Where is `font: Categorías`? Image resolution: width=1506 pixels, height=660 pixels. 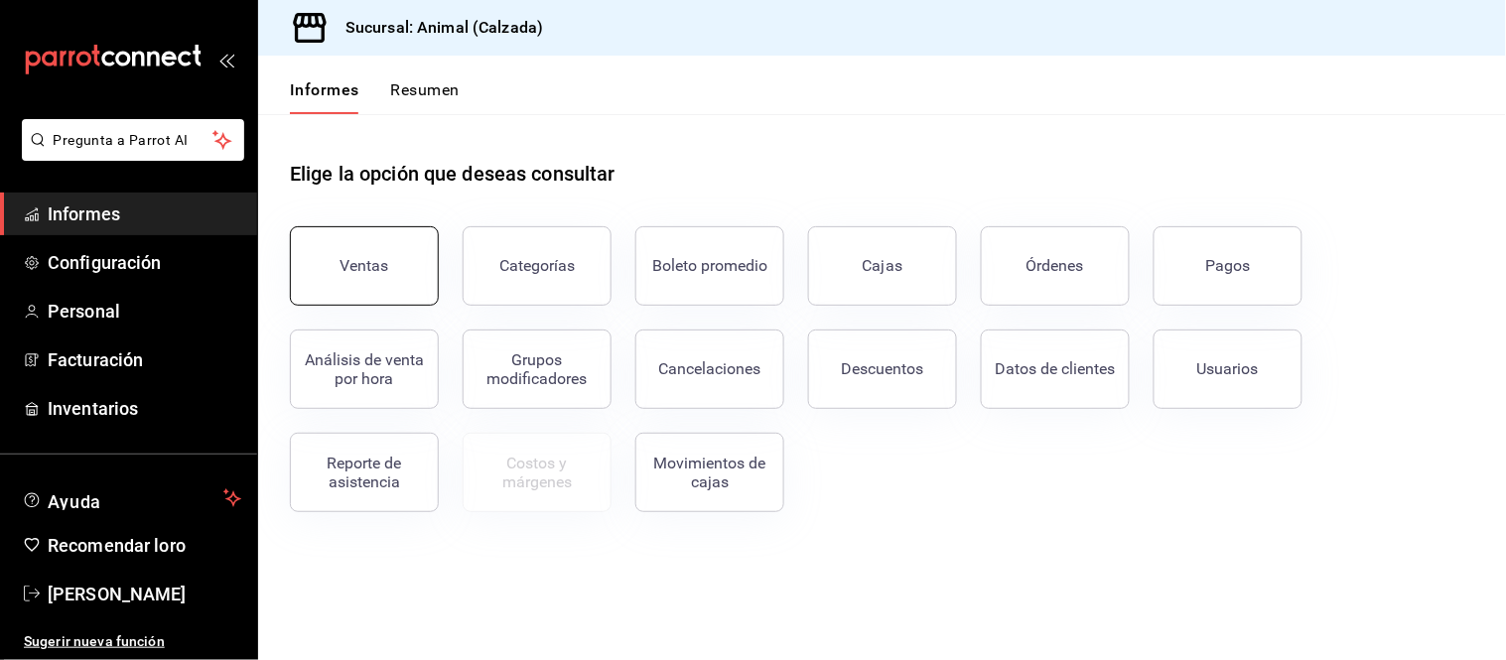 font: Categorías is located at coordinates (537, 265).